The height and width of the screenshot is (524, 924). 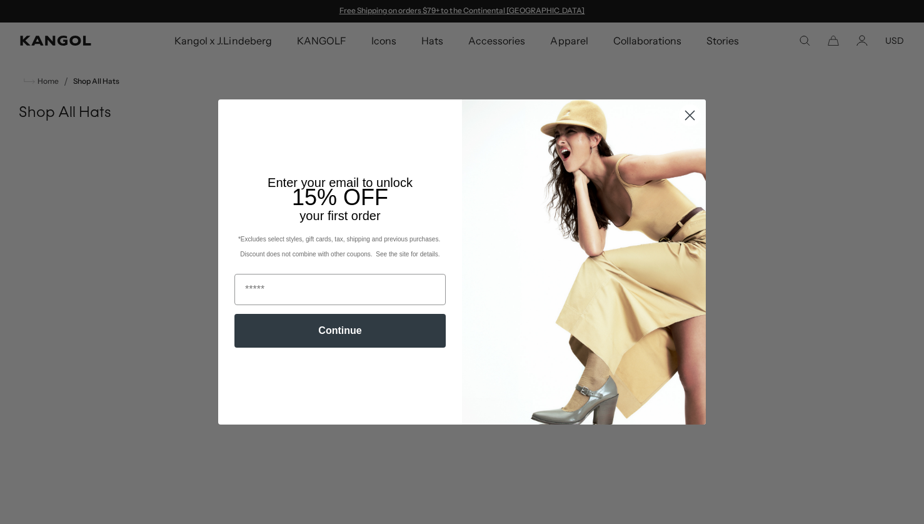 What do you see at coordinates (340, 289) in the screenshot?
I see `input: Email` at bounding box center [340, 289].